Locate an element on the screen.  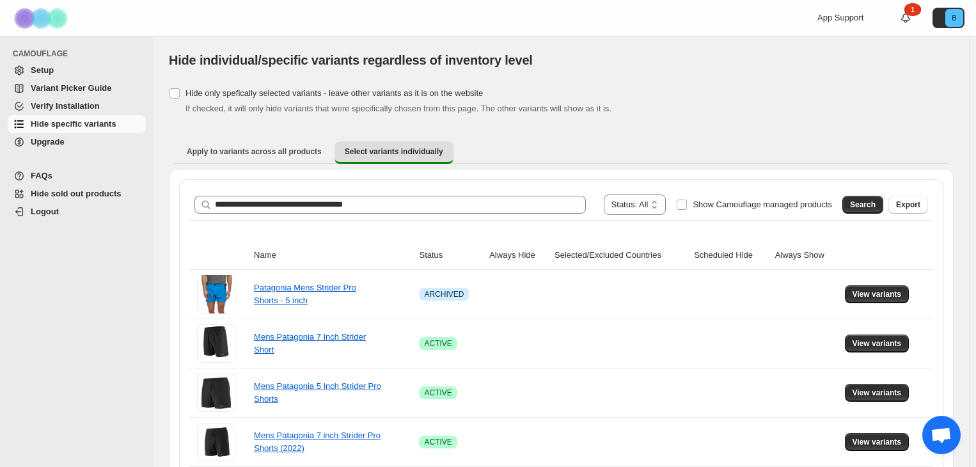
button: Select variants individually is located at coordinates (394, 152).